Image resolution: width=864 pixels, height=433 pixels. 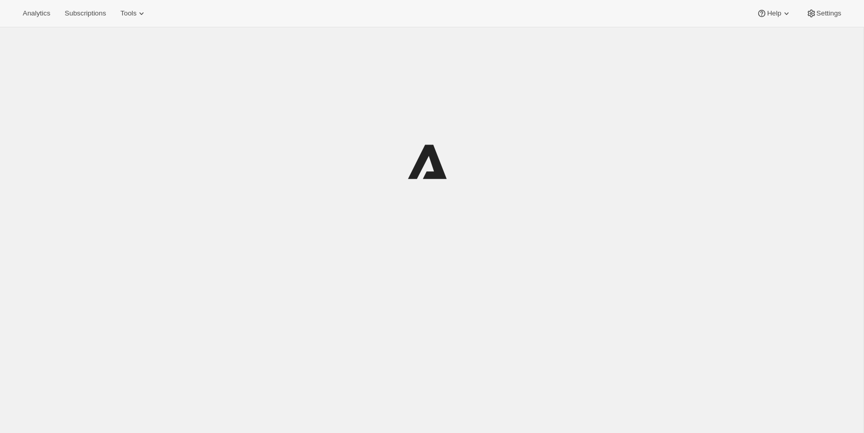 What do you see at coordinates (829, 13) in the screenshot?
I see `span: Settings` at bounding box center [829, 13].